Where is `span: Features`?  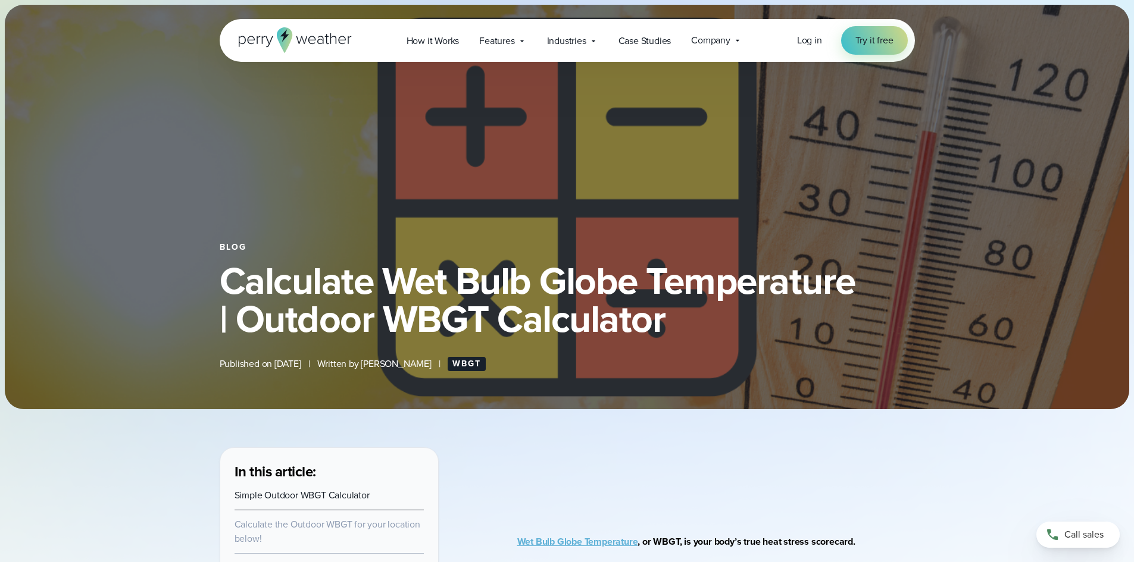 span: Features is located at coordinates (496, 41).